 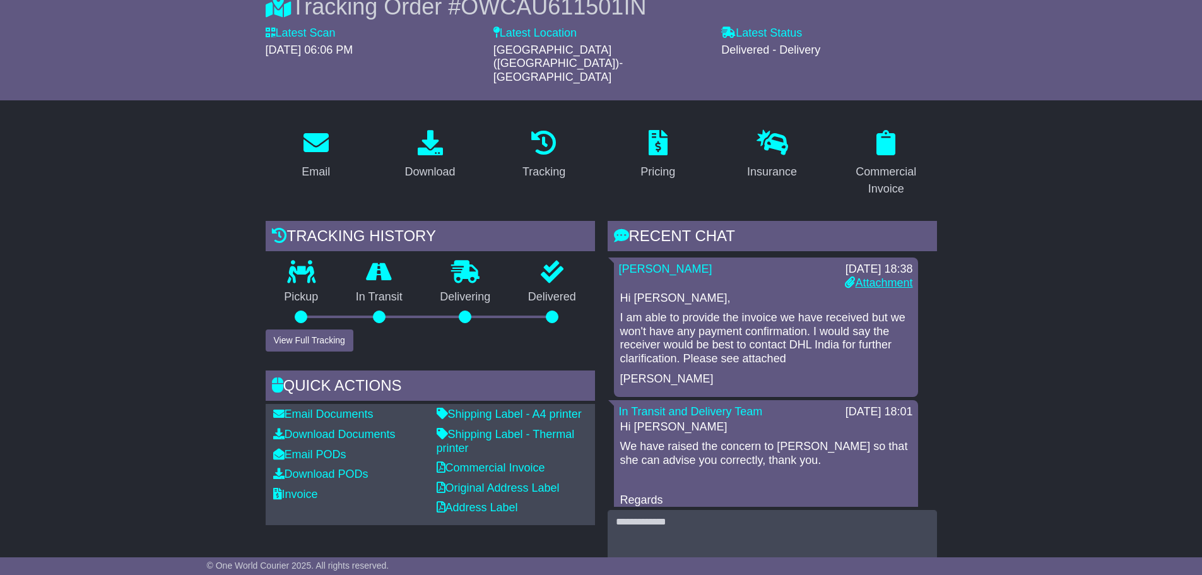 What do you see at coordinates (320, 474) in the screenshot?
I see `a: Download PODs` at bounding box center [320, 474].